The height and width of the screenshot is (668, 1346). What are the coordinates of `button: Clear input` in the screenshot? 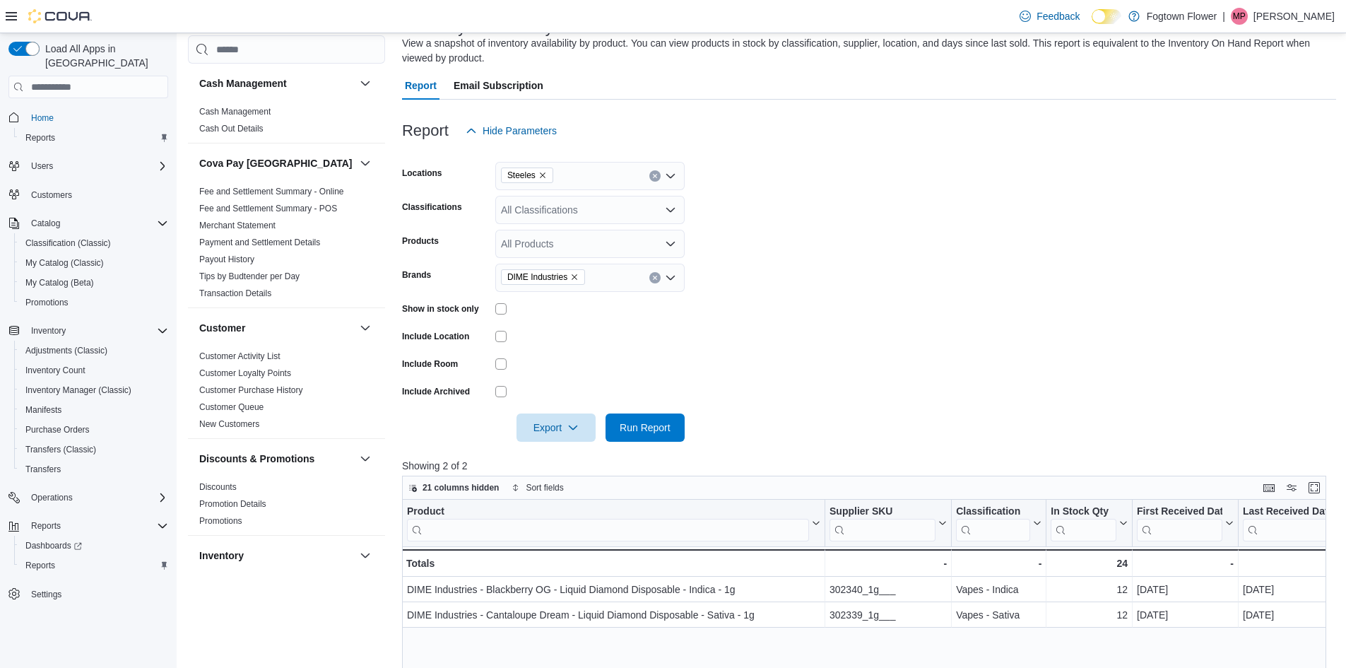 It's located at (655, 176).